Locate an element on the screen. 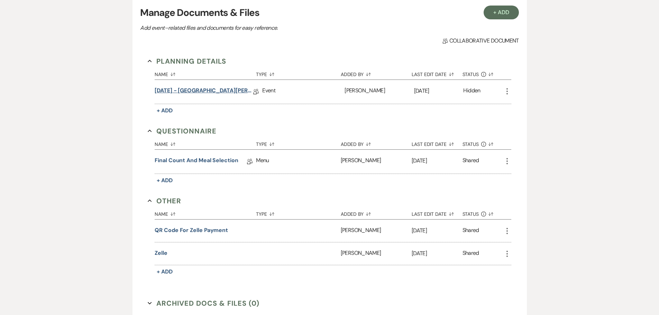 The width and height of the screenshot is (659, 315). button: Other is located at coordinates (164, 201).